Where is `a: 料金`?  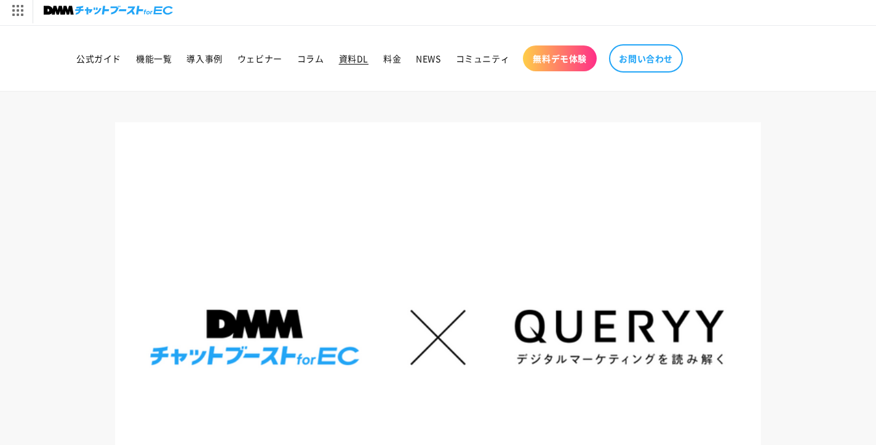 a: 料金 is located at coordinates (392, 58).